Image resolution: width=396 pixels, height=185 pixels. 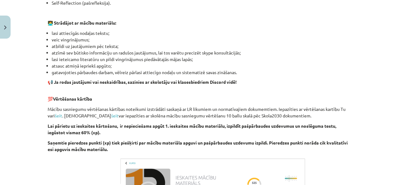 I want to click on li: gatavojoties pārbaudes darbam, vēlreiz pārlasi attiecīgo nodaļu un sistematizē savas zināšanas., so click(x=200, y=72).